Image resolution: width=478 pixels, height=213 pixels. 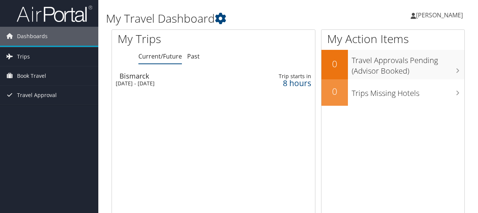 What do you see at coordinates (393, 39) in the screenshot?
I see `h1: My Action Items` at bounding box center [393, 39].